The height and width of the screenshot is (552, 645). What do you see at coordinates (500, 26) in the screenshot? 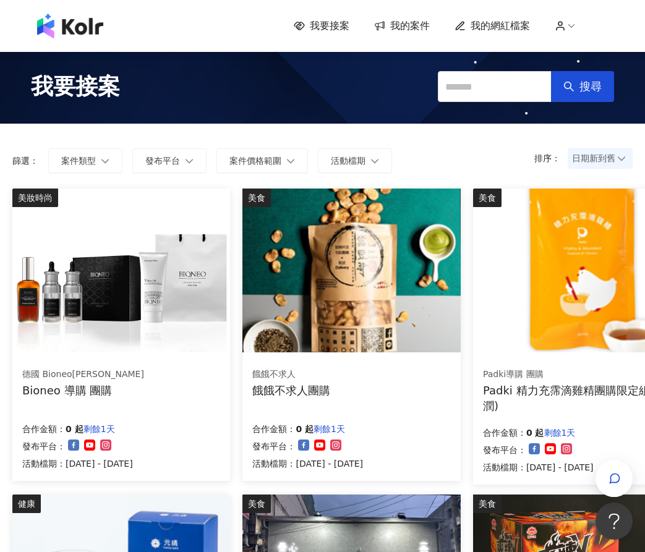
I see `span: 我的網紅檔案` at bounding box center [500, 26].